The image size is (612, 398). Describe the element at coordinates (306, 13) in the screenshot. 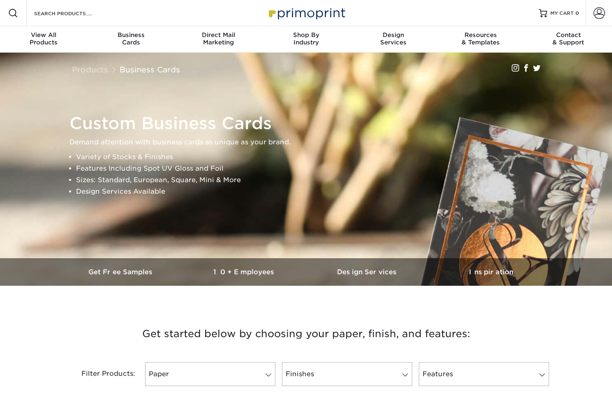

I see `img: Primoprint` at that location.